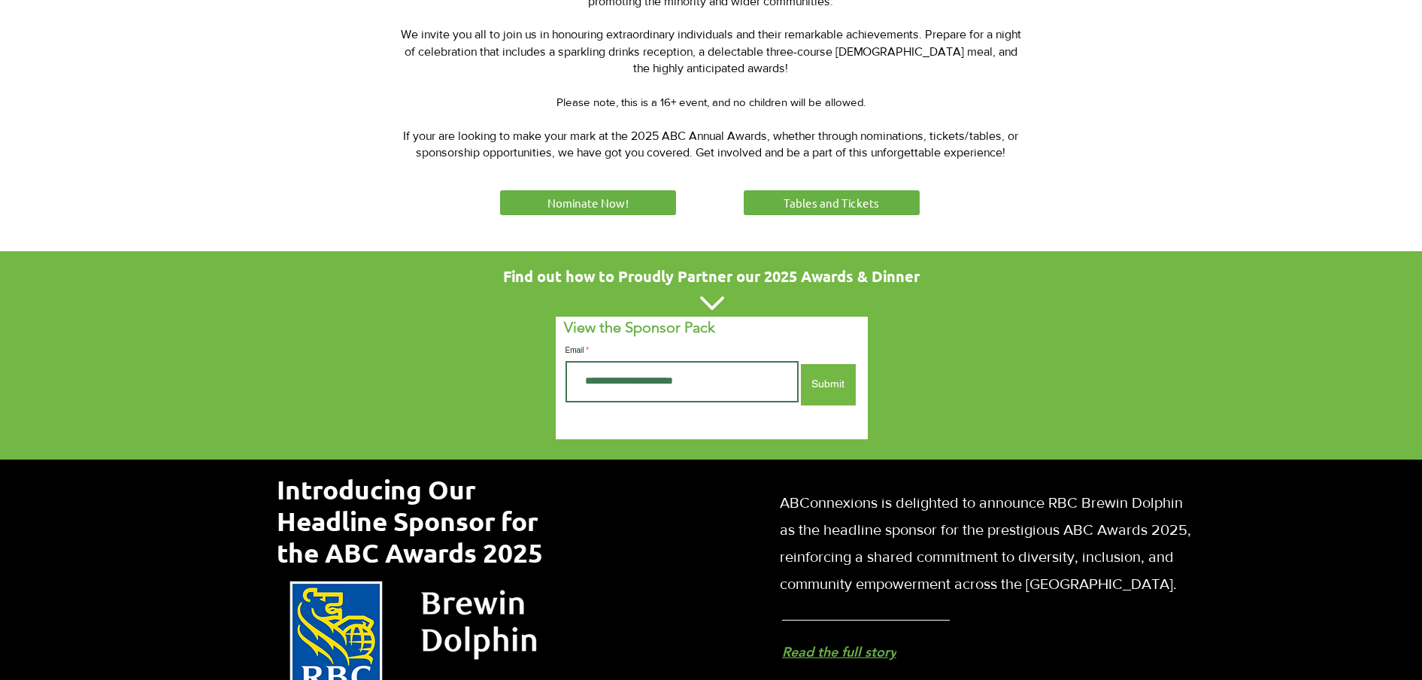 The width and height of the screenshot is (1422, 680). I want to click on span: View the Sponsor Pack, so click(639, 327).